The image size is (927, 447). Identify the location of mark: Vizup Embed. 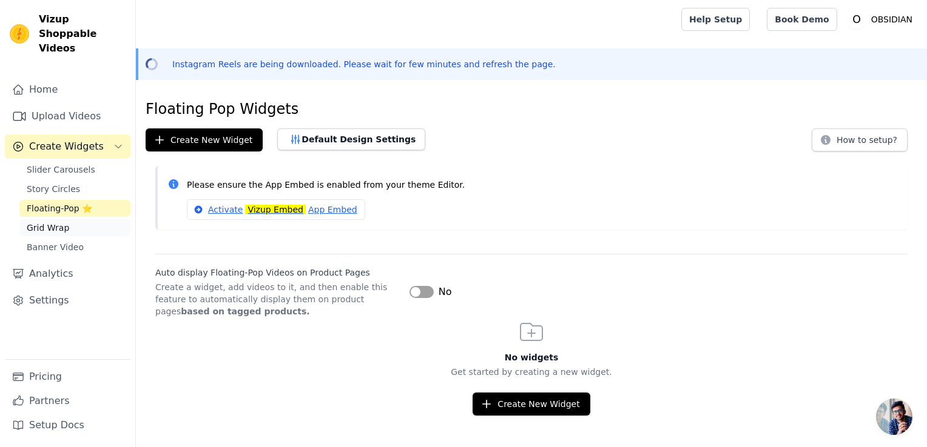
(275, 210).